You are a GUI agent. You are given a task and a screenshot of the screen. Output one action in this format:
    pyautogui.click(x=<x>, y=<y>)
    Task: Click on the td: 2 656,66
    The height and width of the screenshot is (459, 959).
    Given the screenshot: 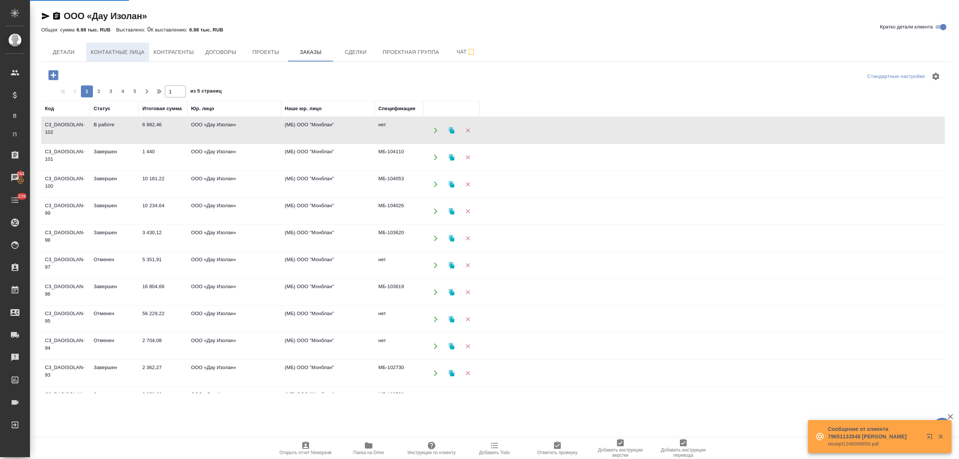 What is the action you would take?
    pyautogui.click(x=163, y=400)
    